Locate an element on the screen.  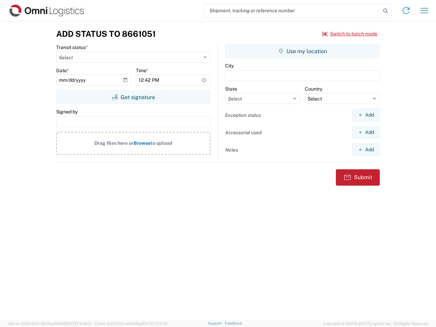
label: Time is located at coordinates (142, 70).